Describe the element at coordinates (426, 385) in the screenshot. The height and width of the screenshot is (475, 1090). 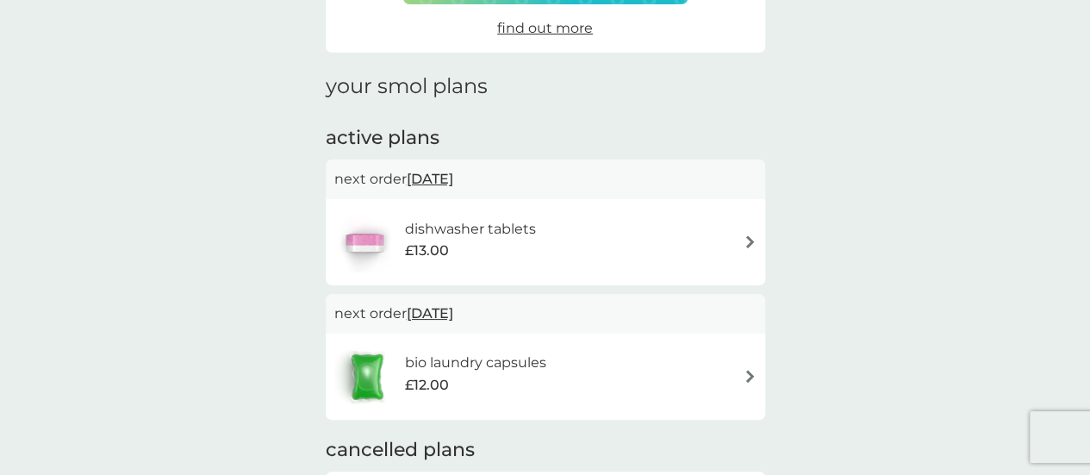
I see `span: £12.00` at that location.